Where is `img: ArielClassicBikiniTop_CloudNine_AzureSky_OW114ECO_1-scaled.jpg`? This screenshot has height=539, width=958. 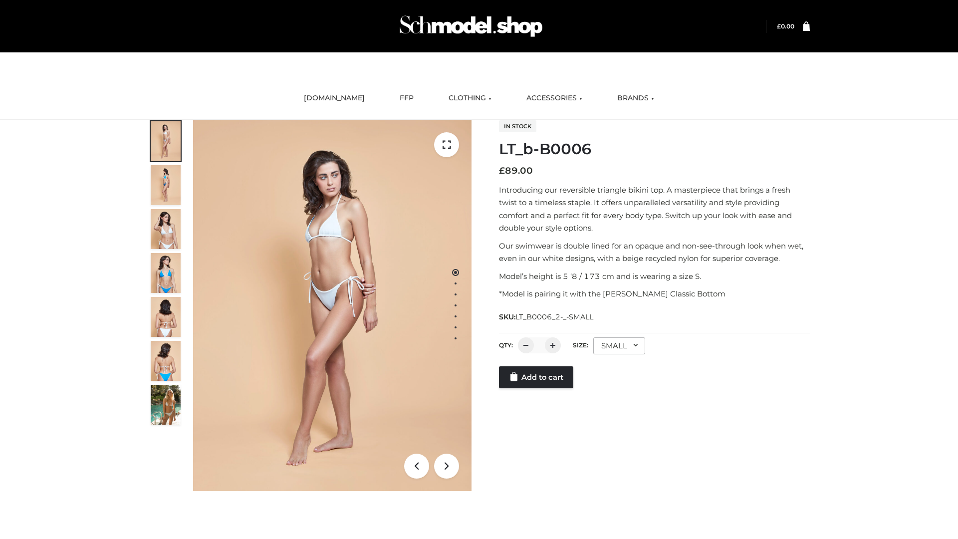
img: ArielClassicBikiniTop_CloudNine_AzureSky_OW114ECO_1-scaled.jpg is located at coordinates (166, 141).